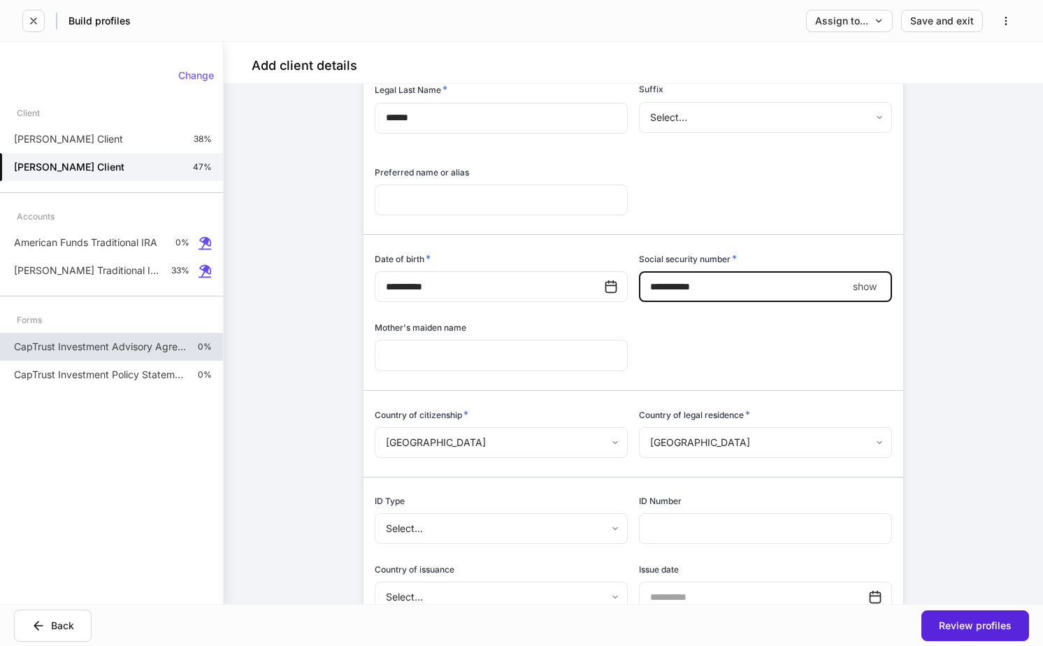 The image size is (1043, 646). I want to click on h6: Date of birth, so click(403, 259).